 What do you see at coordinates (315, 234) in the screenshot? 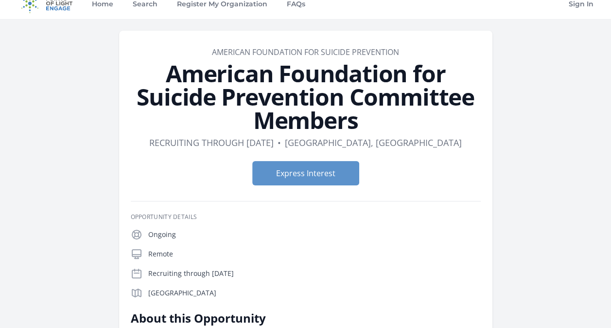
I see `p: Ongoing` at bounding box center [315, 234].